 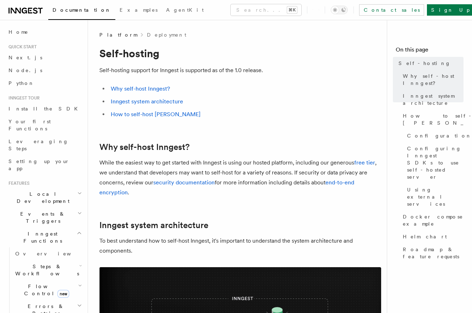 I want to click on span: Roadmap & feature requests, so click(x=433, y=253).